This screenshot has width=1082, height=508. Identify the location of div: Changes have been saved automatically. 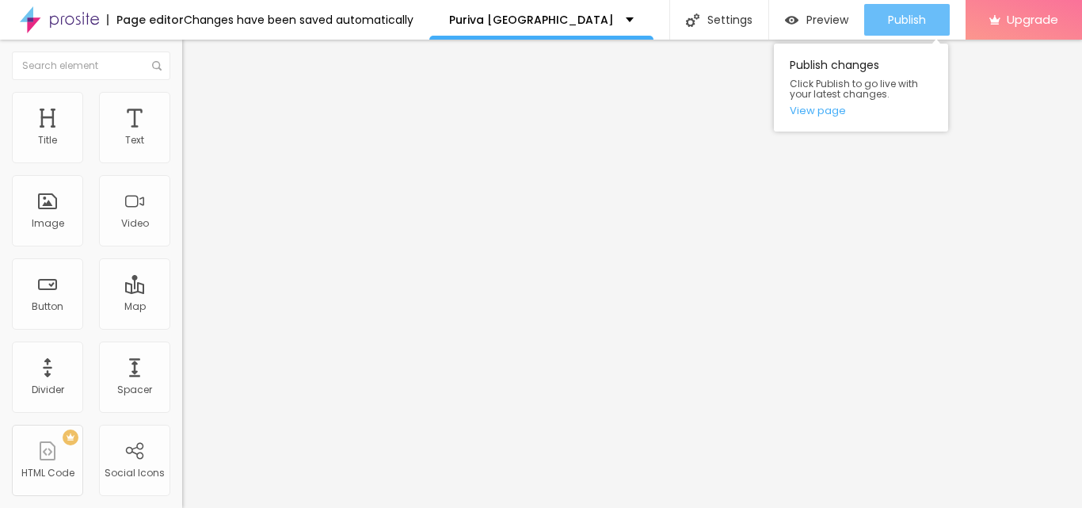
(299, 20).